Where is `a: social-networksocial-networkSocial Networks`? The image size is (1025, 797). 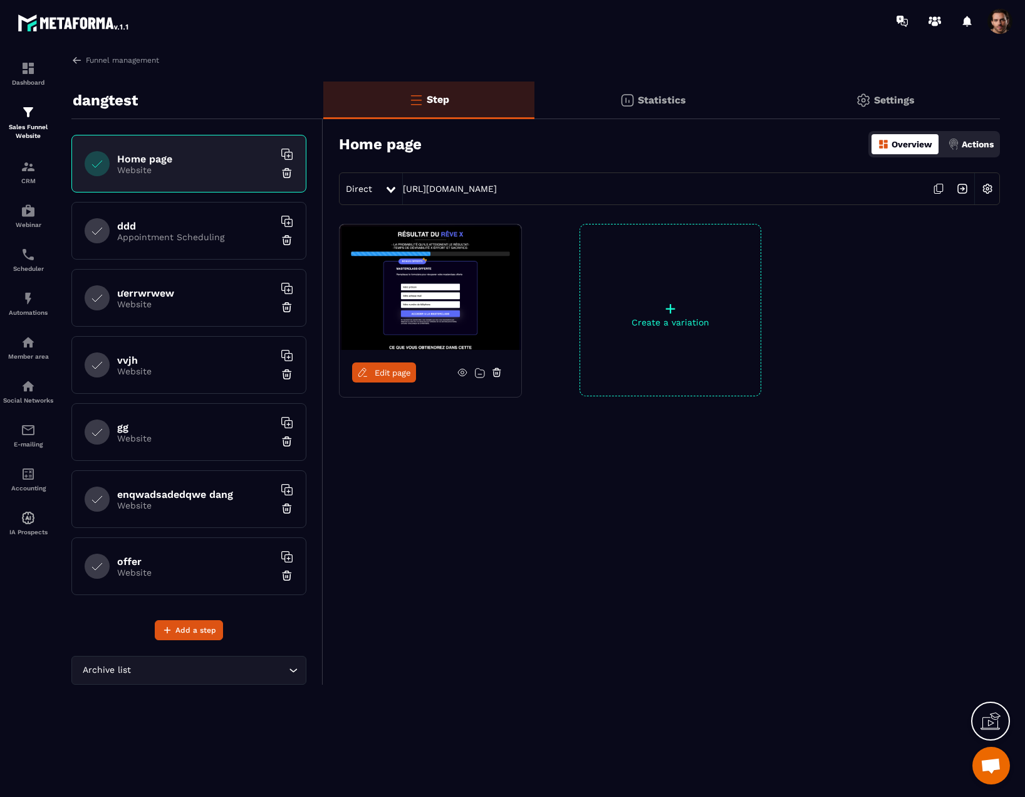
a: social-networksocial-networkSocial Networks is located at coordinates (28, 391).